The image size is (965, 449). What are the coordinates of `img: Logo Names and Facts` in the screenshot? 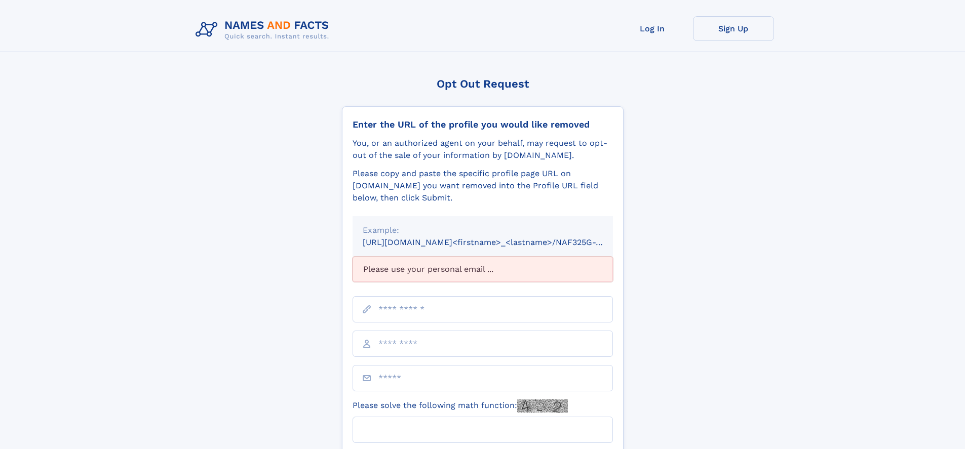 It's located at (264, 30).